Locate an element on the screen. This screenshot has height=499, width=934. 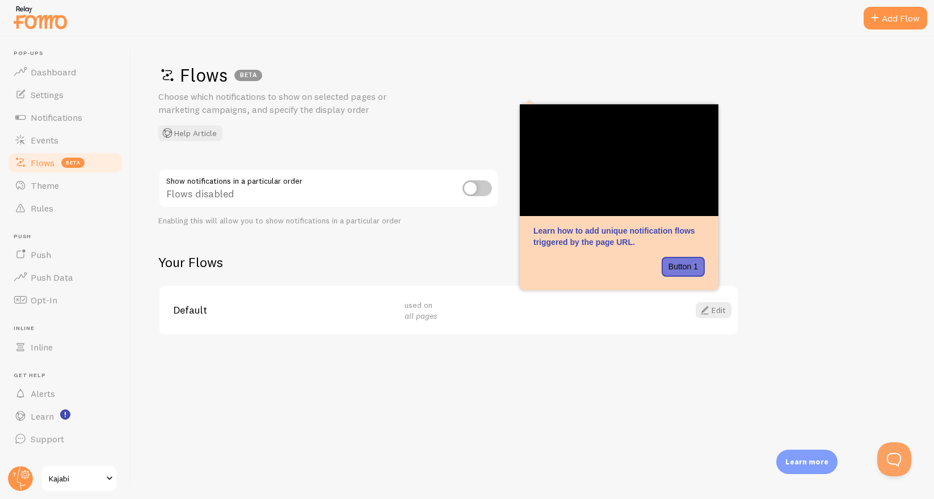
span: Rules is located at coordinates (42, 208).